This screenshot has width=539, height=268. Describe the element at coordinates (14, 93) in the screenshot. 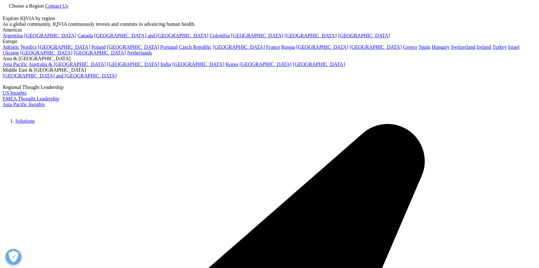

I see `a: US Insights` at that location.